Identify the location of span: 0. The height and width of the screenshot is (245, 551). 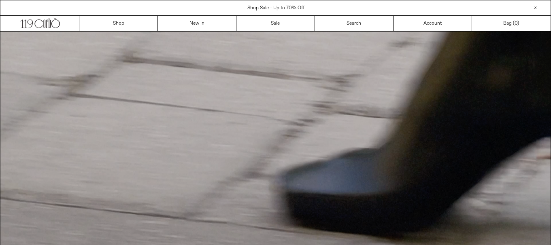
(516, 23).